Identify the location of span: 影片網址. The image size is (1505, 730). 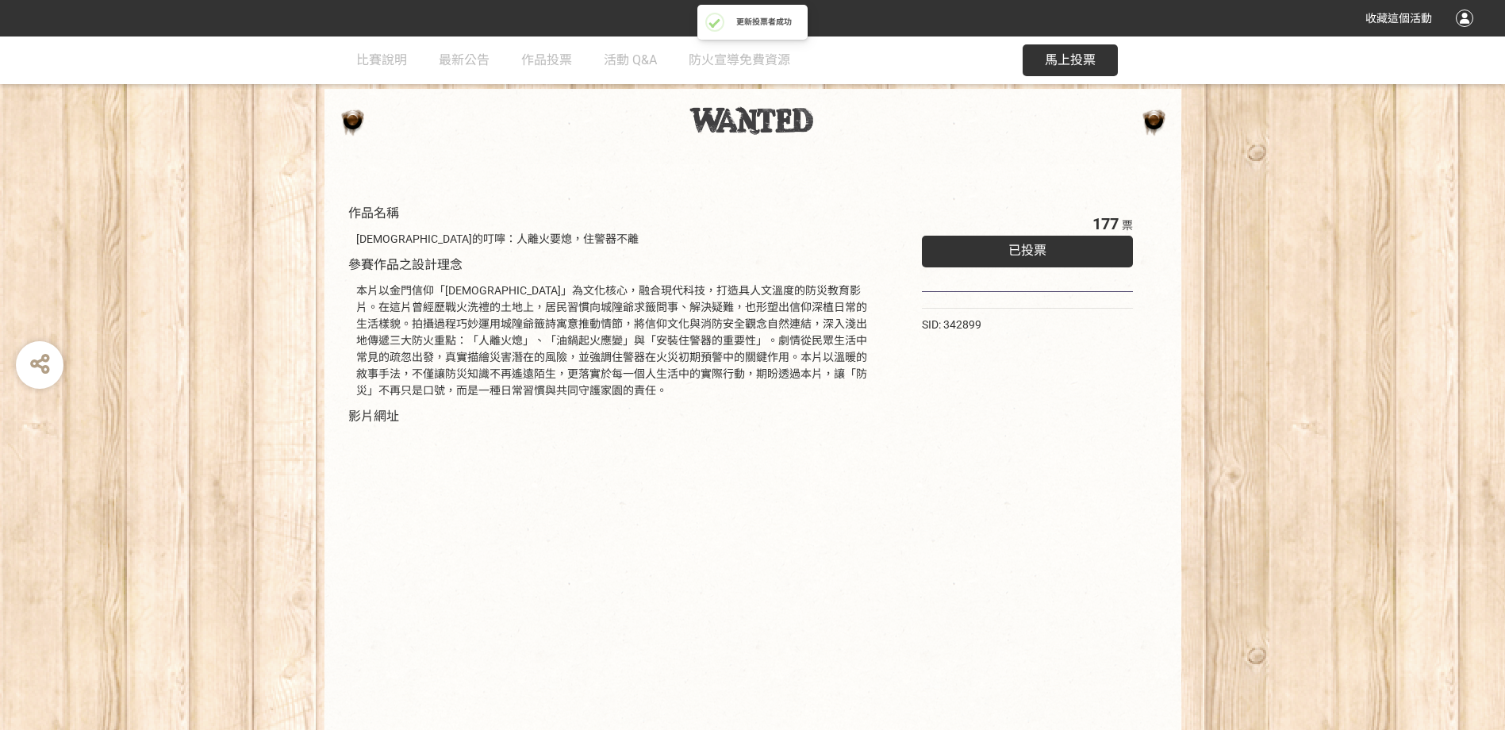
(374, 416).